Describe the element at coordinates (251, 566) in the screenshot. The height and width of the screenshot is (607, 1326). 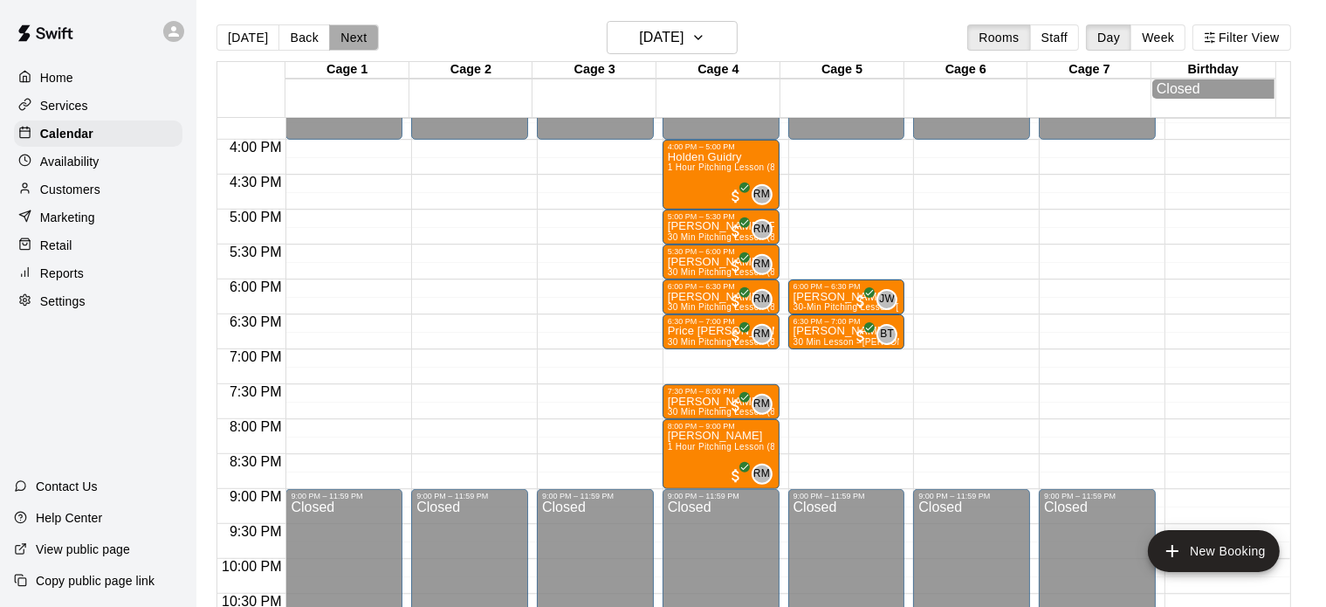
I see `span: 10:00 PM` at that location.